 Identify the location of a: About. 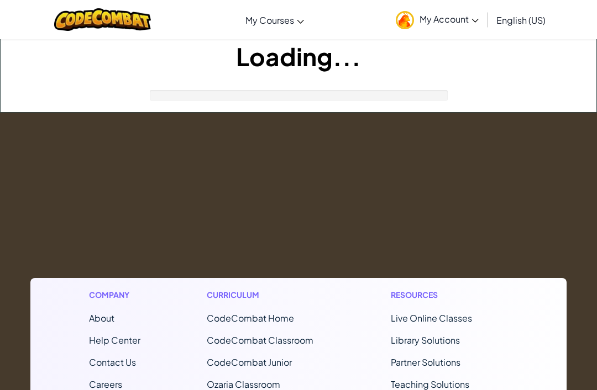
(102, 318).